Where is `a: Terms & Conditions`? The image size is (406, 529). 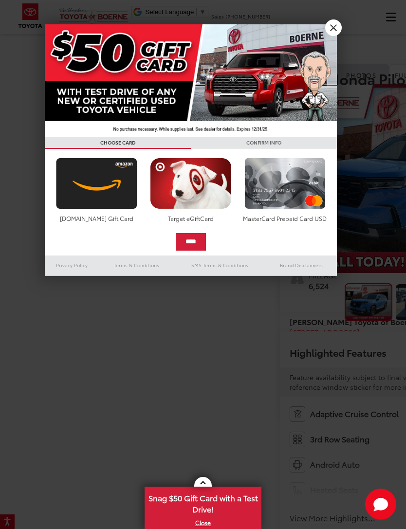
a: Terms & Conditions is located at coordinates (136, 265).